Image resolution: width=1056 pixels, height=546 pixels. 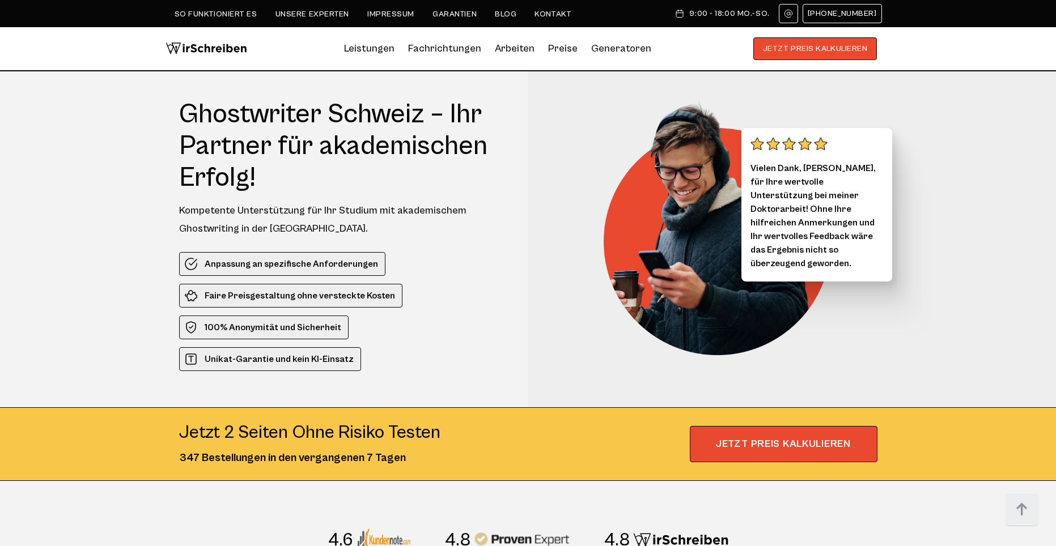 What do you see at coordinates (729, 14) in the screenshot?
I see `span: 9:00 - 18:00 Mo.-So.` at bounding box center [729, 14].